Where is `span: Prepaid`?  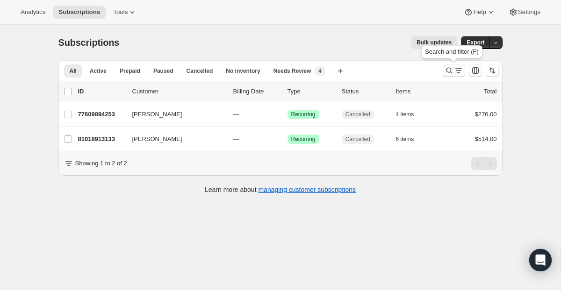 span: Prepaid is located at coordinates (130, 71).